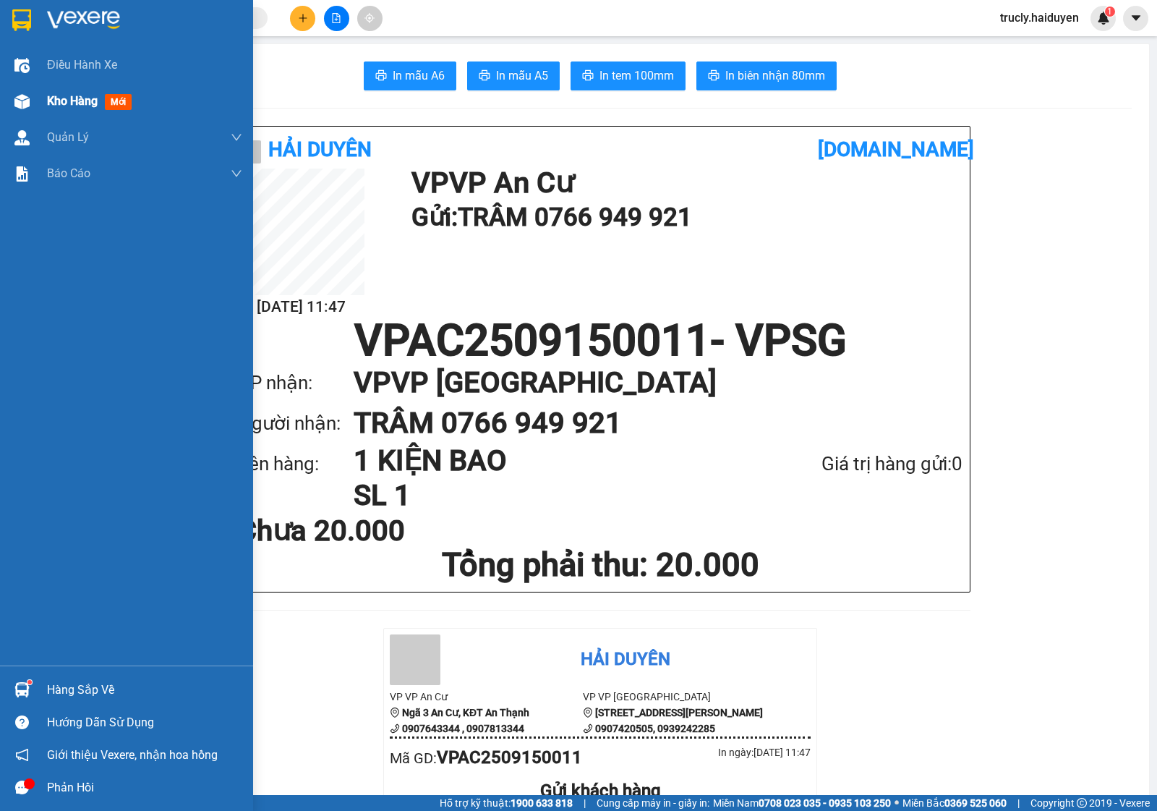 This screenshot has height=811, width=1157. Describe the element at coordinates (357, 531) in the screenshot. I see `div: Chưa 20.000` at that location.